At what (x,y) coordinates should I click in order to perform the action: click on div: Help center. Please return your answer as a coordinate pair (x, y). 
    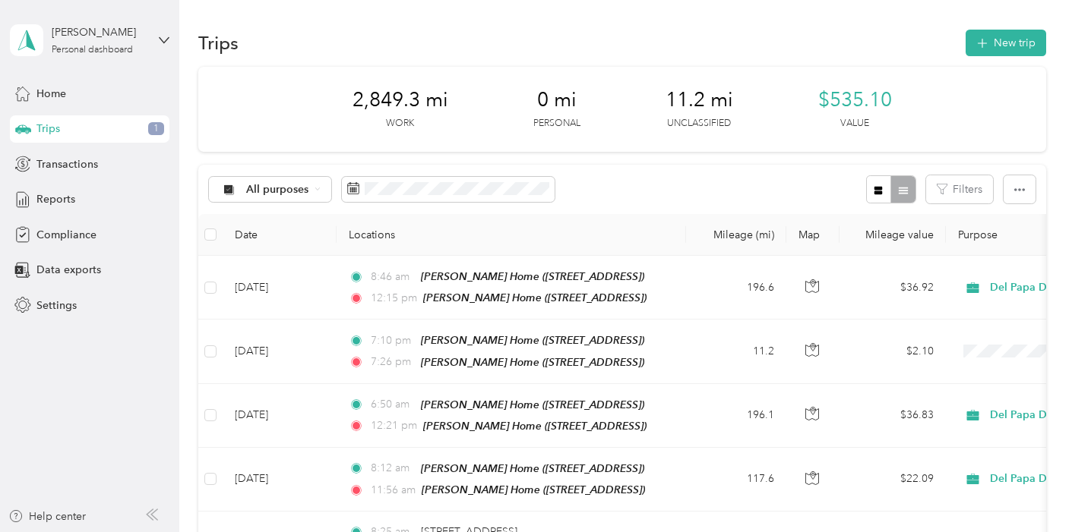
    Looking at the image, I should click on (47, 516).